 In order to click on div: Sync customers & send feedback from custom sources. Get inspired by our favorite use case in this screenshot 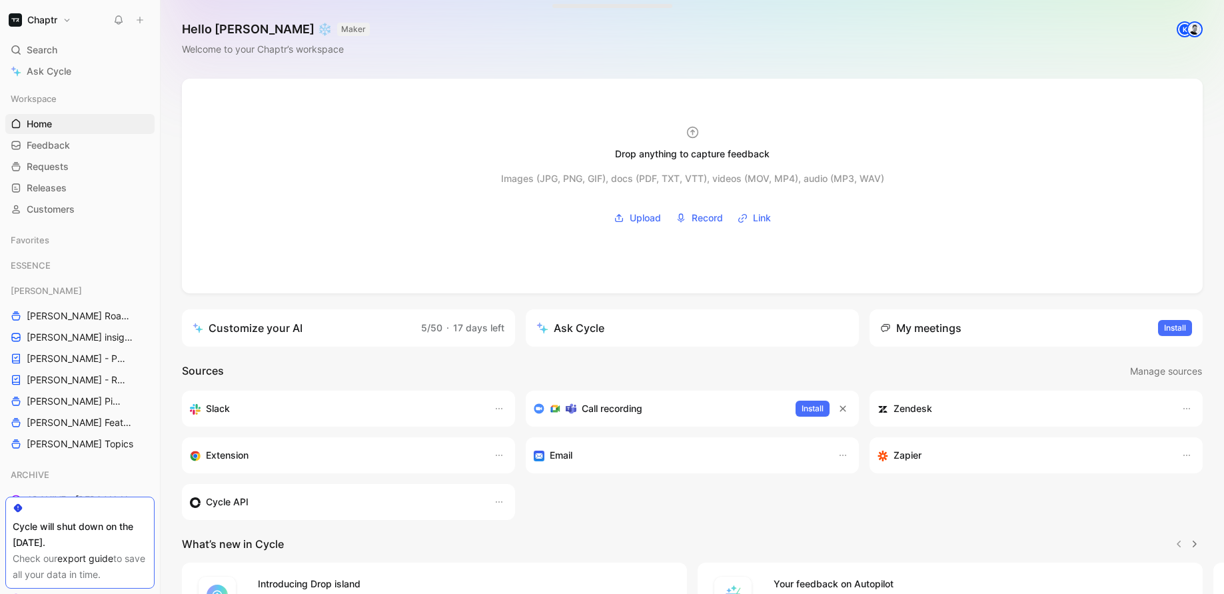, I will do `click(335, 502)`.